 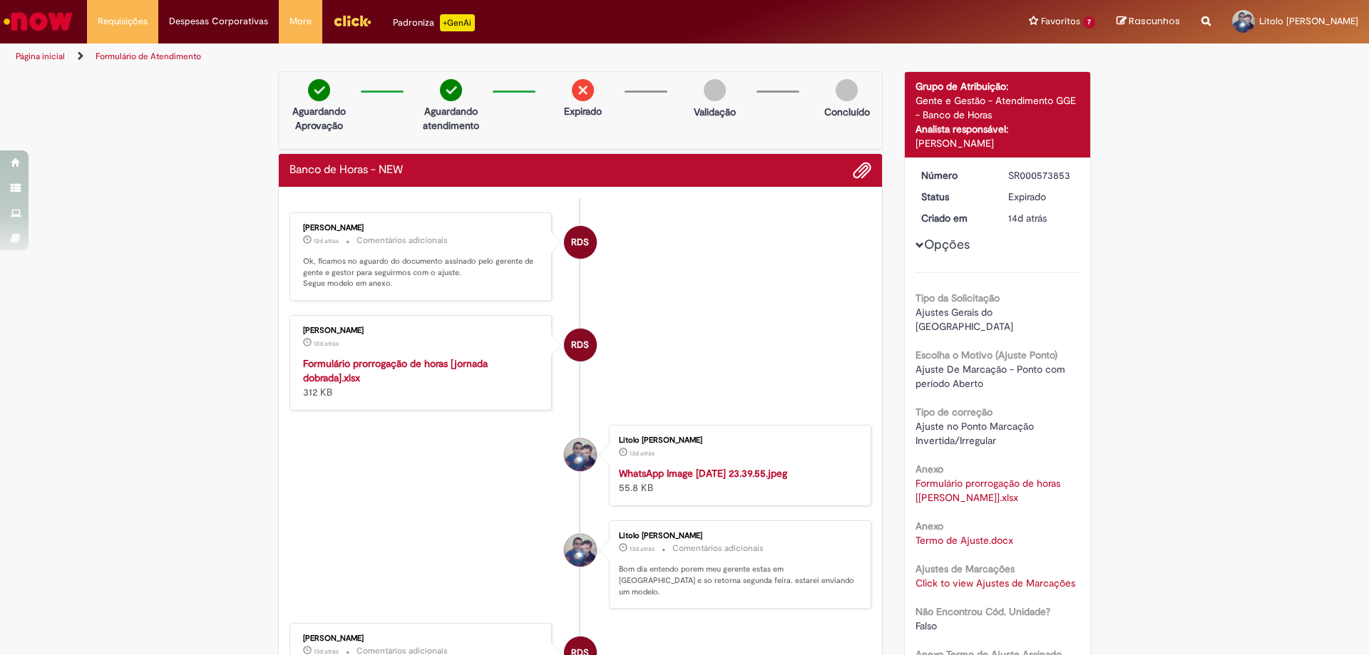 What do you see at coordinates (456, 56) in the screenshot?
I see `ul: Trilhas de página` at bounding box center [456, 56].